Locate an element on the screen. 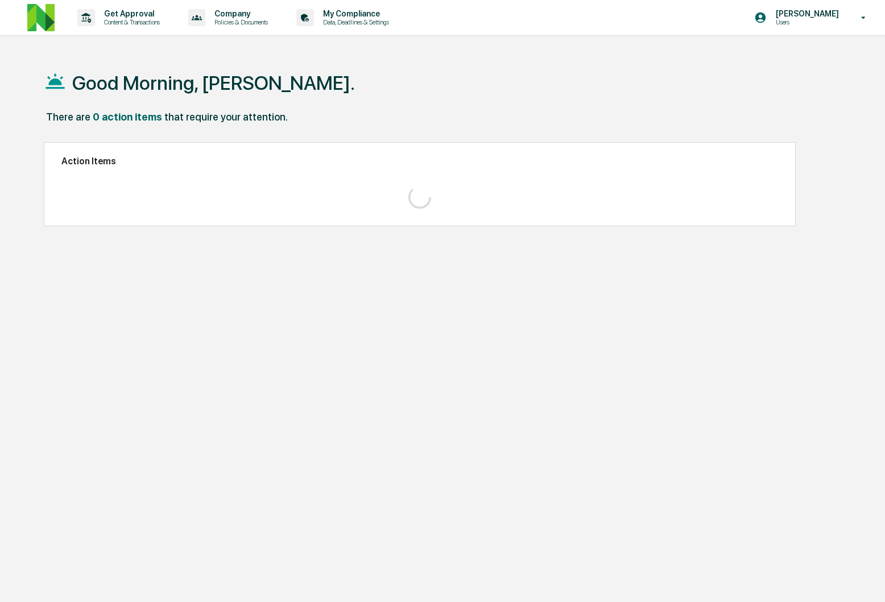  p: Data, Deadlines & Settings is located at coordinates (354, 22).